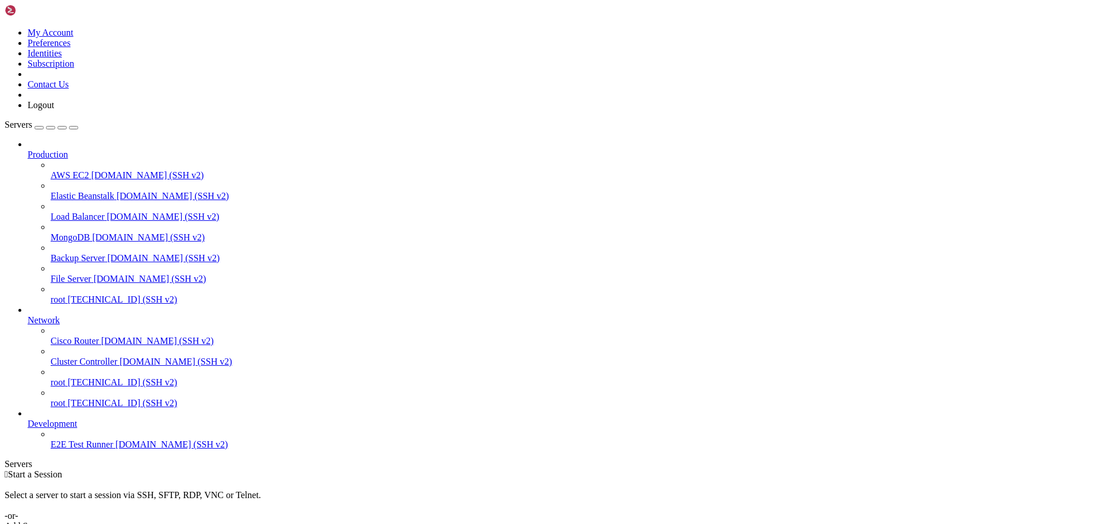 This screenshot has height=524, width=1104. Describe the element at coordinates (552, 464) in the screenshot. I see `div: Servers` at that location.